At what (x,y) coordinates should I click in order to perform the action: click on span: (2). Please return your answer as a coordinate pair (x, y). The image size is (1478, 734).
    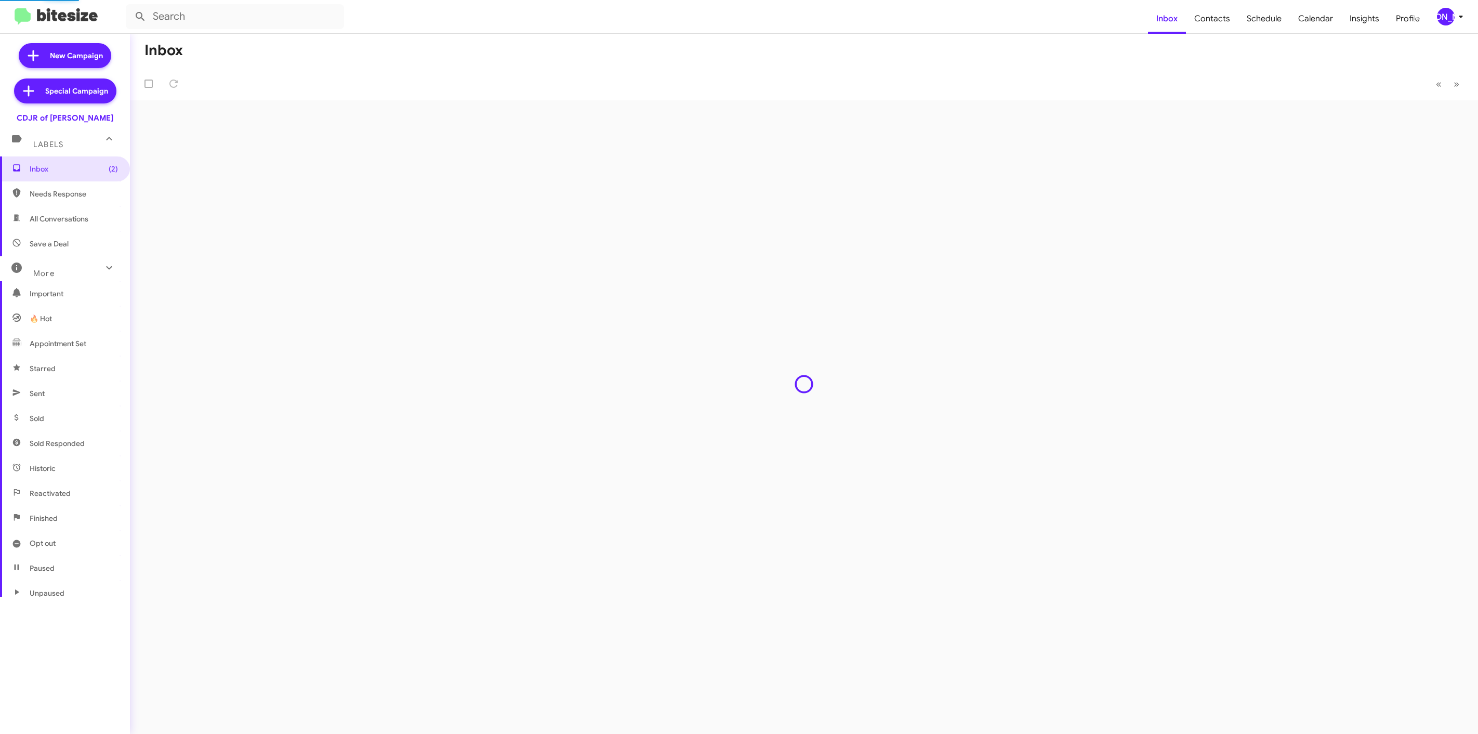
    Looking at the image, I should click on (113, 169).